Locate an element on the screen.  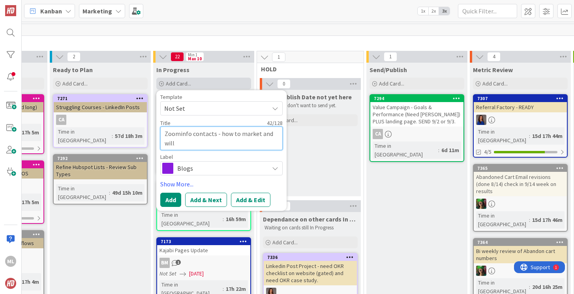
div: 20d 16h 25m is located at coordinates (547, 287).